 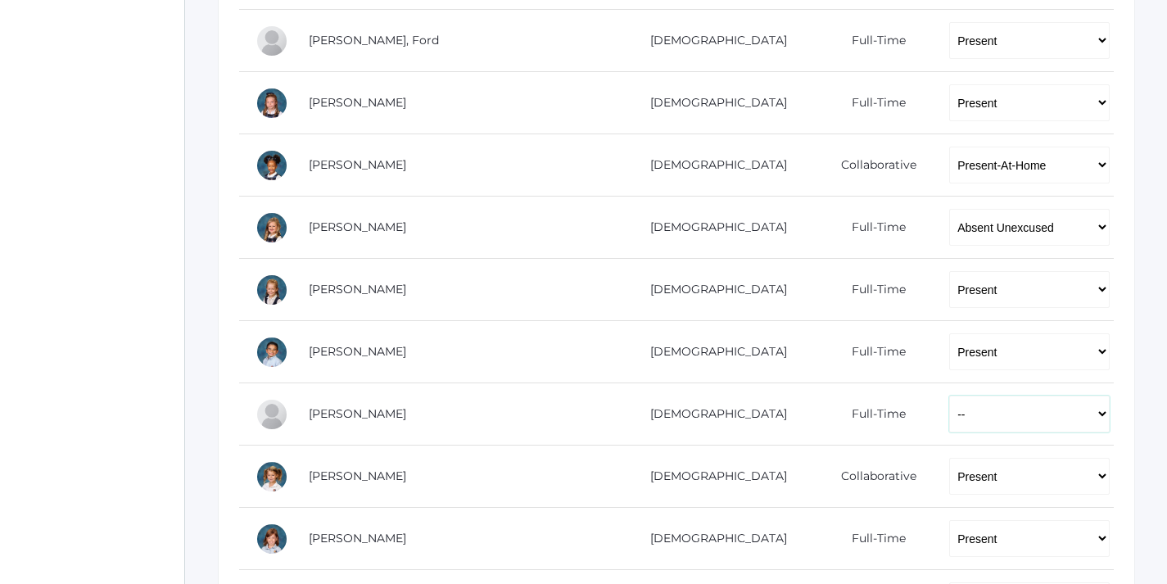 What do you see at coordinates (272, 290) in the screenshot?
I see `div: Hazel Porter` at bounding box center [272, 290].